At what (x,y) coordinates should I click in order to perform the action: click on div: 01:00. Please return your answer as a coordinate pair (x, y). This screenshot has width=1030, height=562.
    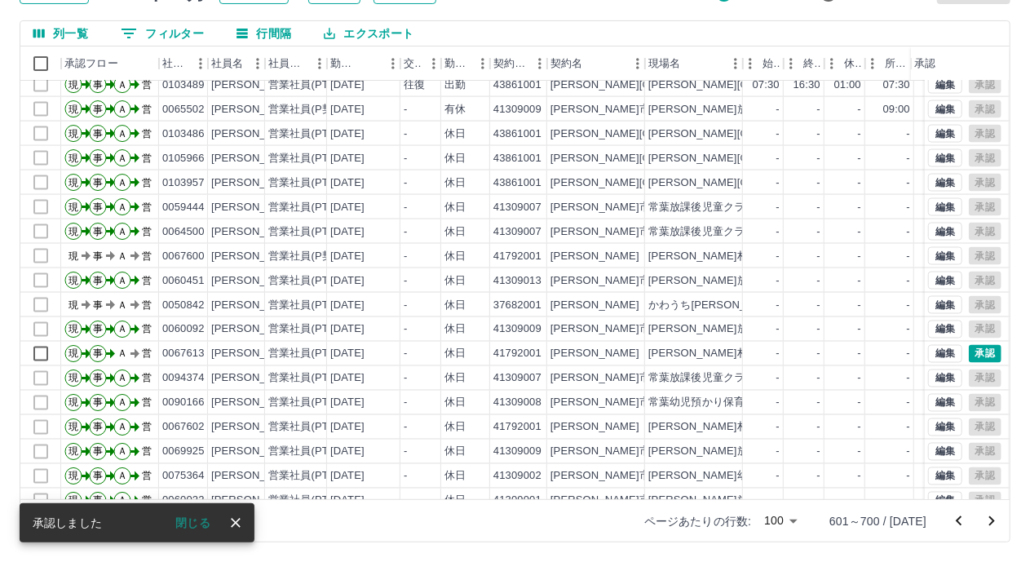
    Looking at the image, I should click on (847, 85).